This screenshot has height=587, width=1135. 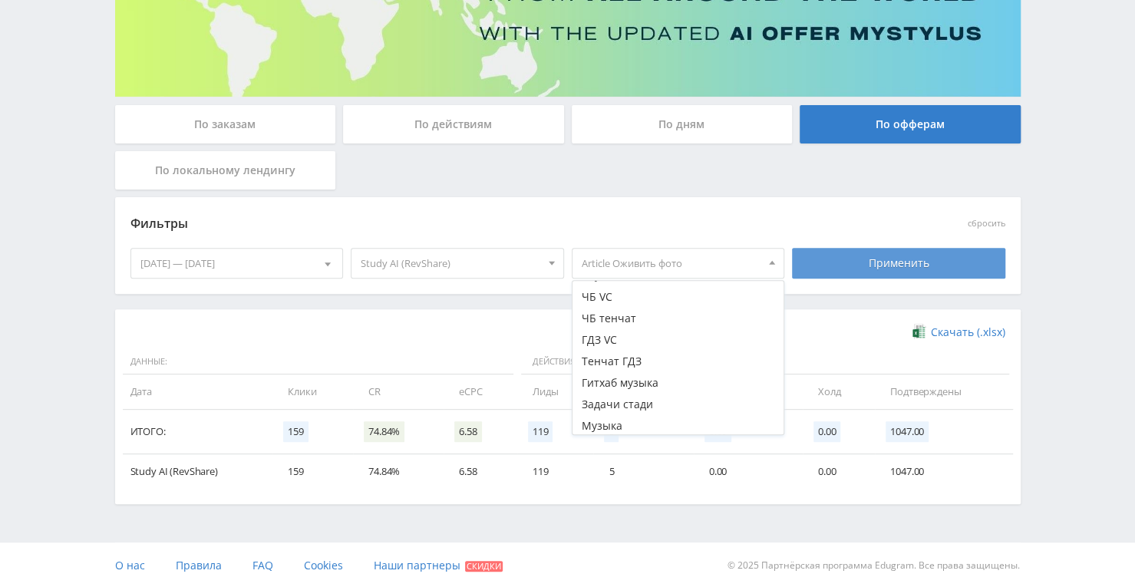 I want to click on span: Cookies, so click(x=323, y=565).